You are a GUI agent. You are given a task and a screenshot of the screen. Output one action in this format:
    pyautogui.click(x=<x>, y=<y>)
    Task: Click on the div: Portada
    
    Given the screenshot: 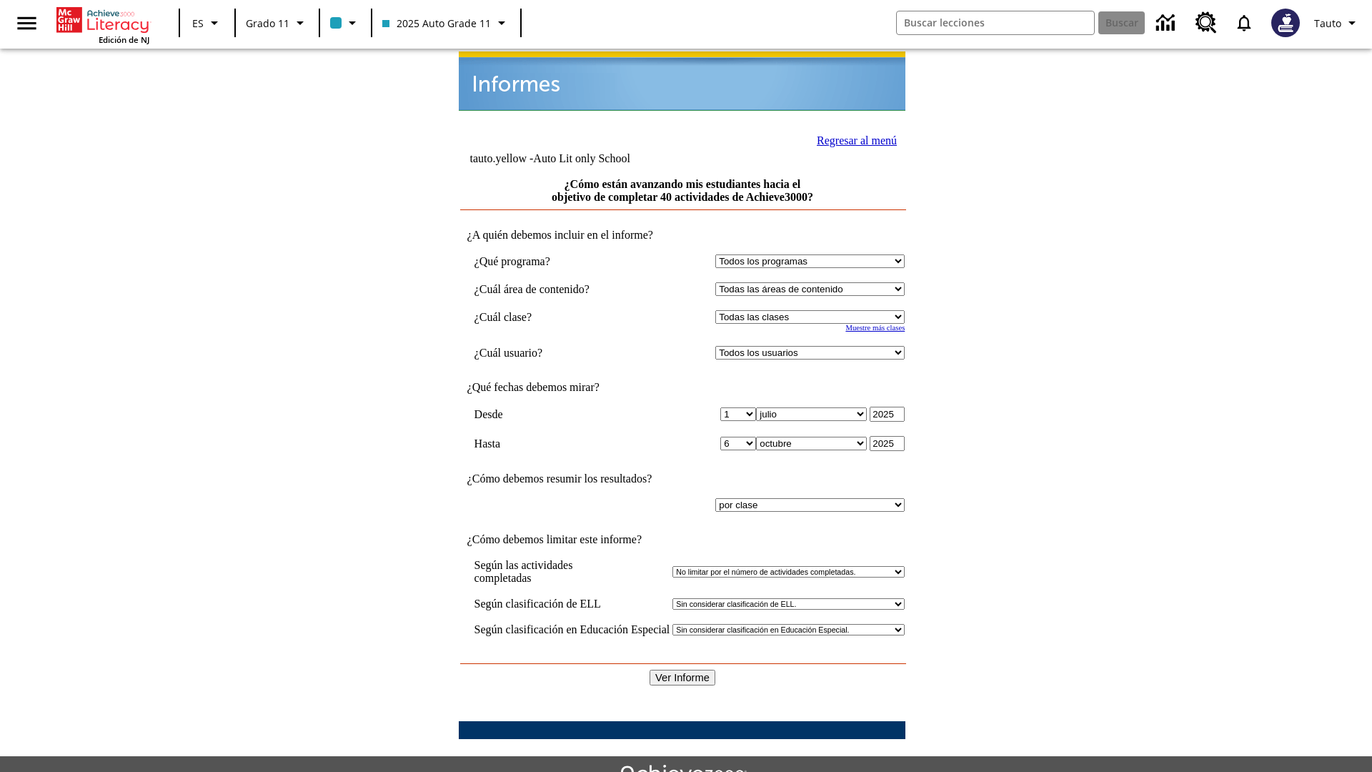 What is the action you would take?
    pyautogui.click(x=103, y=24)
    